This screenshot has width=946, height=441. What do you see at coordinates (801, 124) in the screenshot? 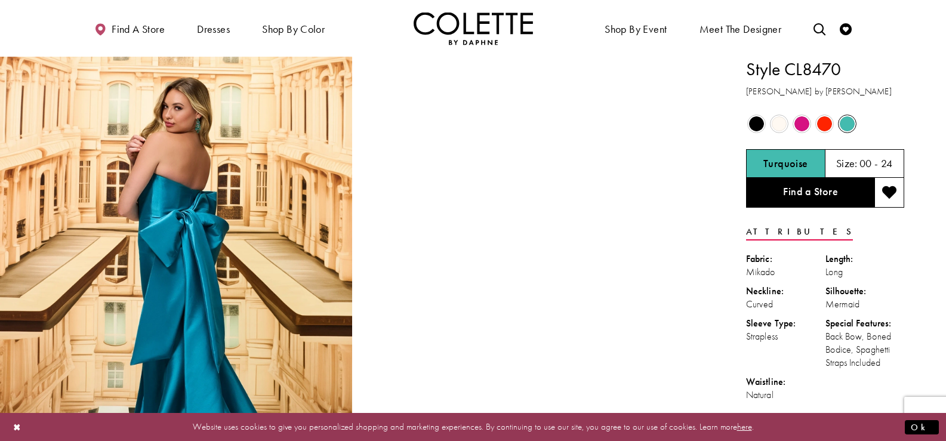
I see `div: Fuchsia` at bounding box center [801, 124].